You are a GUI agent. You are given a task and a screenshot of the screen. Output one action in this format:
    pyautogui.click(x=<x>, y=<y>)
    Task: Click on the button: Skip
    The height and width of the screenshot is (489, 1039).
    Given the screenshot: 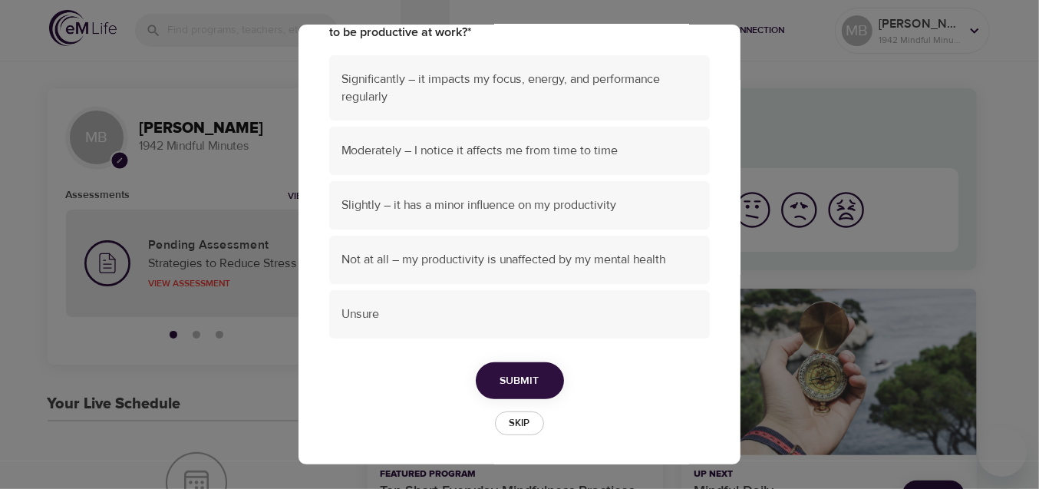 What is the action you would take?
    pyautogui.click(x=520, y=423)
    